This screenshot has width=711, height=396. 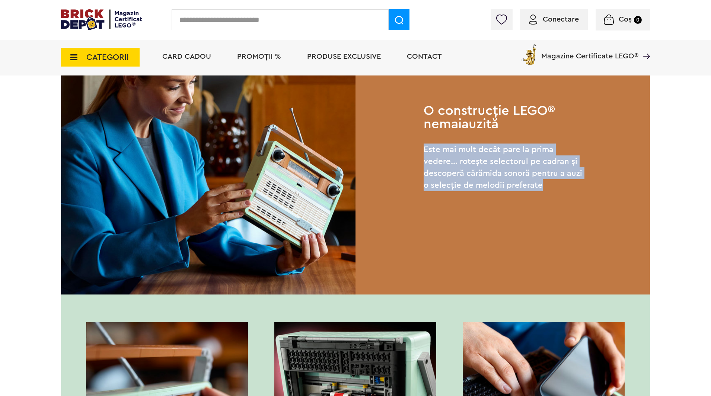 I want to click on p: Este mai mult decât pare la prima vedere... rotește selectorul pe cadran și descoperă cărămida so..., so click(x=503, y=167).